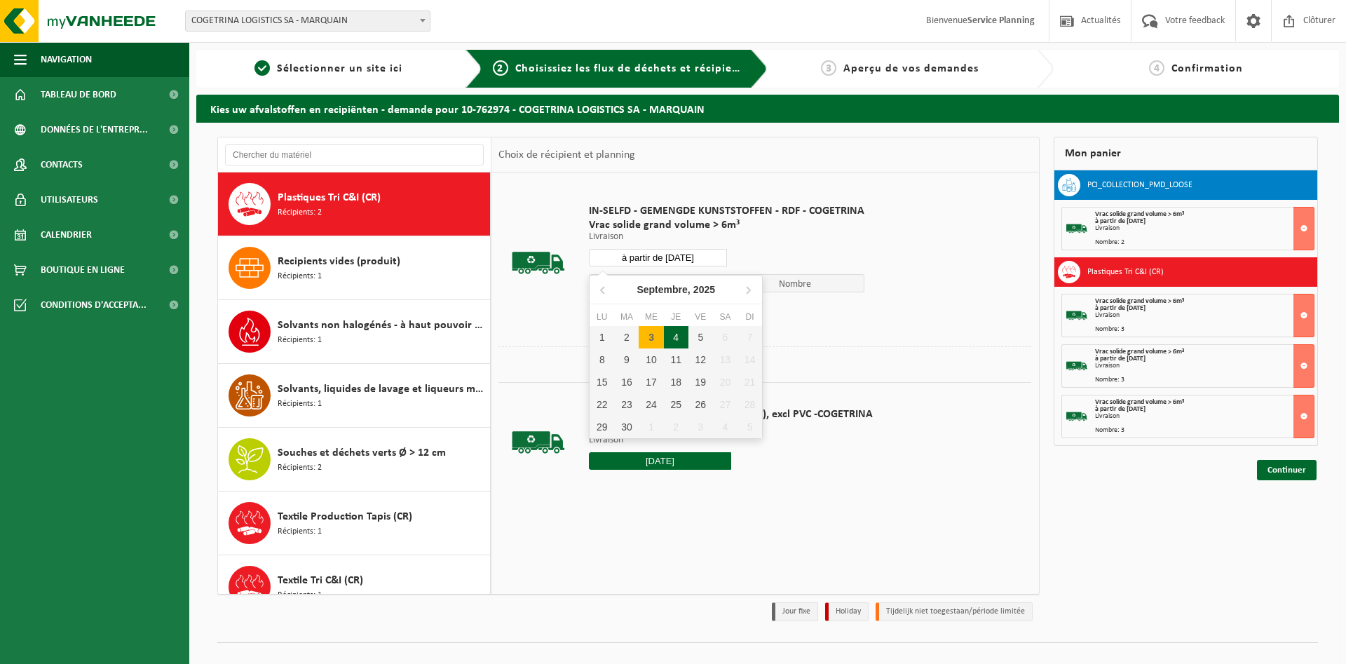 This screenshot has width=1346, height=664. What do you see at coordinates (726, 211) in the screenshot?
I see `span: IN-SELFD - GEMENGDE KUNSTSTOFFEN - RDF - COGETRINA` at bounding box center [726, 211].